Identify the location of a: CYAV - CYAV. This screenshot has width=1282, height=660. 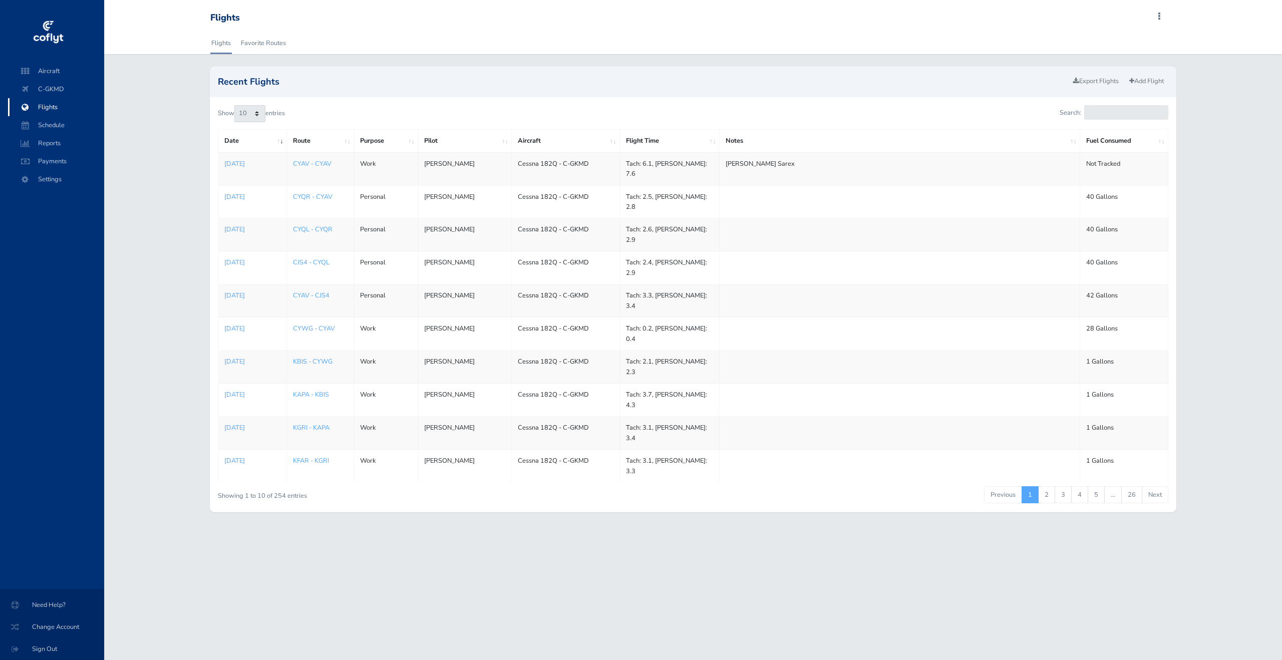
(312, 164).